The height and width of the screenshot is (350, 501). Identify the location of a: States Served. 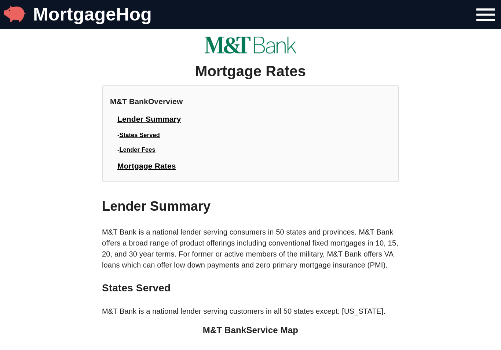
(140, 135).